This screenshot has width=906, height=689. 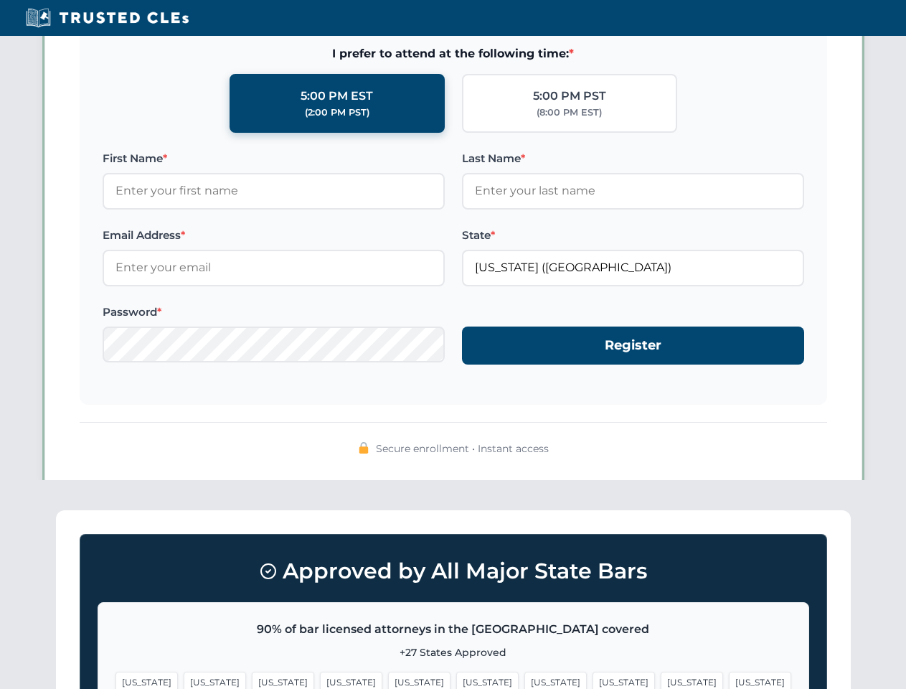 I want to click on img: Trusted CLEs, so click(x=107, y=18).